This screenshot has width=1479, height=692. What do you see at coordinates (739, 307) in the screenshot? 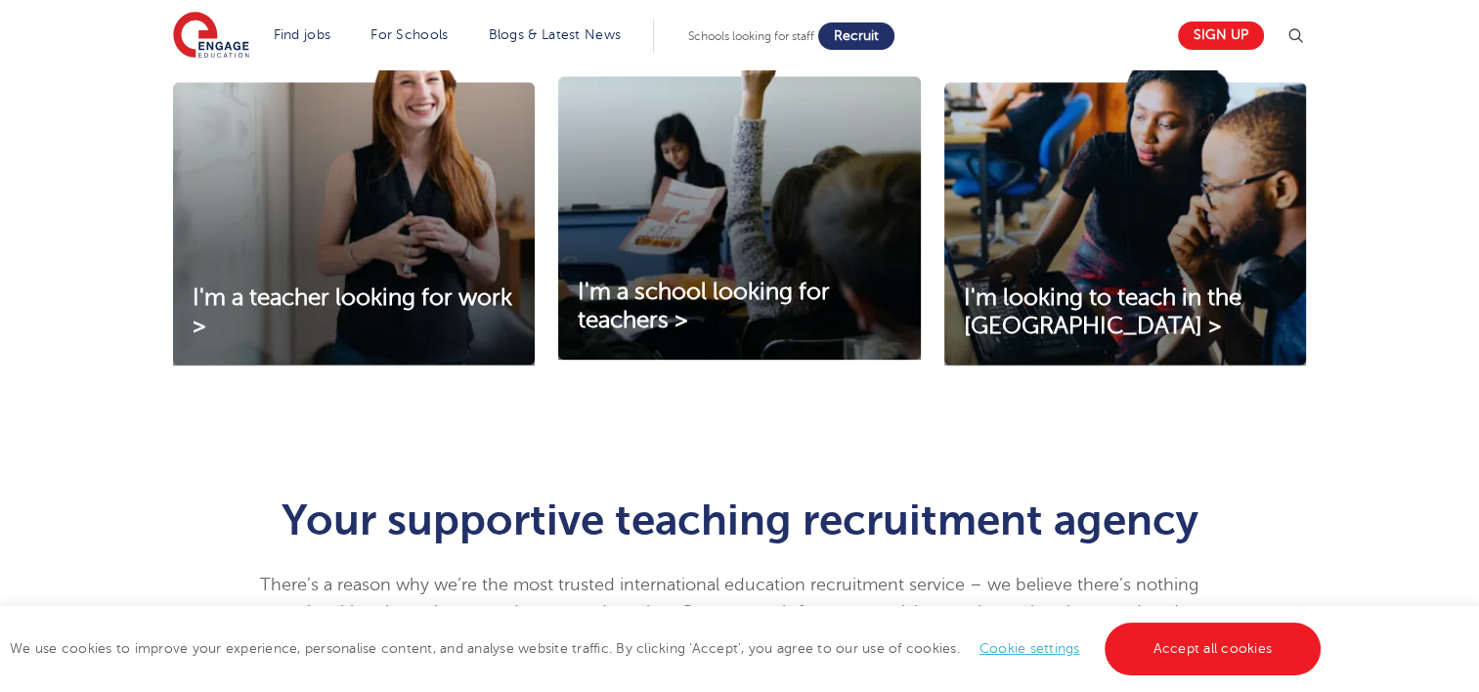
I see `a: I'm a school looking for teachers >` at bounding box center [739, 307].